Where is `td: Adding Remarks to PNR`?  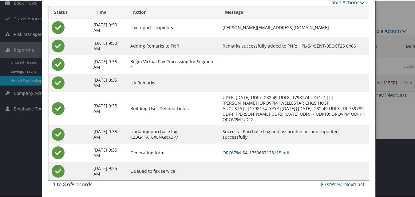
td: Adding Remarks to PNR is located at coordinates (173, 45).